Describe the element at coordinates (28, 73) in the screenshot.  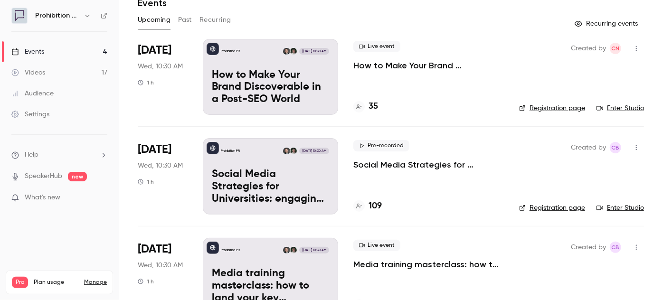
I see `div: Videos` at that location.